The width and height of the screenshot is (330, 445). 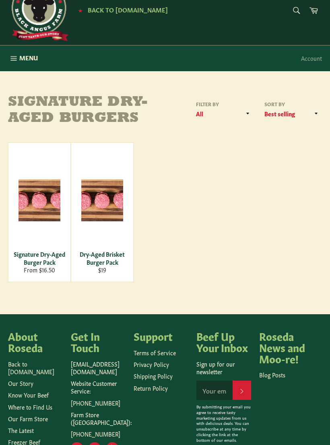 What do you see at coordinates (224, 423) in the screenshot?
I see `p: By submitting your email you agree to receive tasty marketing updates from us with delicious deal...` at bounding box center [224, 423].